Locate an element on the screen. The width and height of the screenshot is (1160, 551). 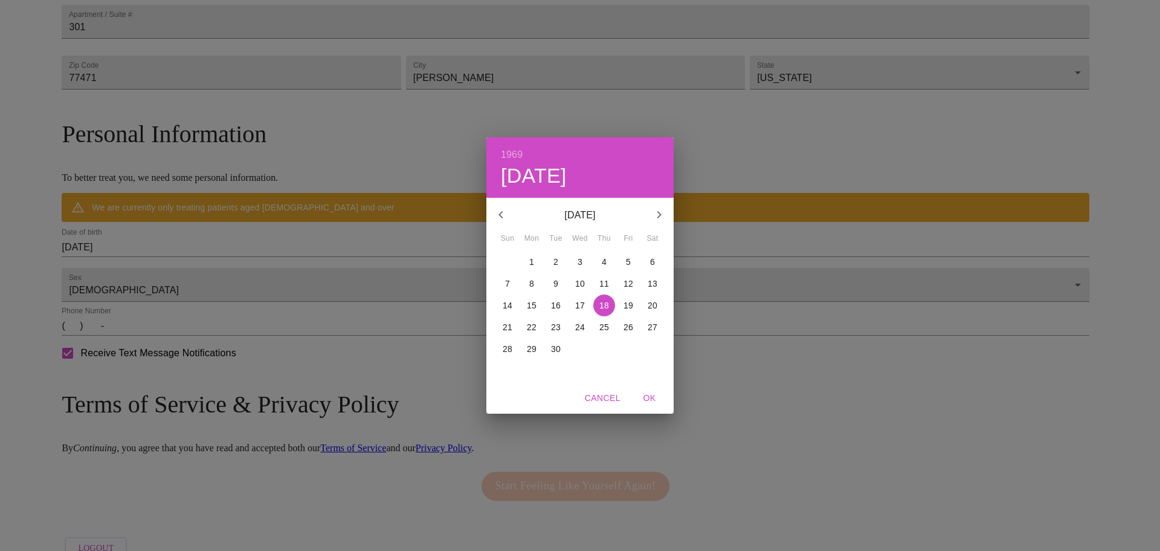
p: 30 is located at coordinates (556, 349).